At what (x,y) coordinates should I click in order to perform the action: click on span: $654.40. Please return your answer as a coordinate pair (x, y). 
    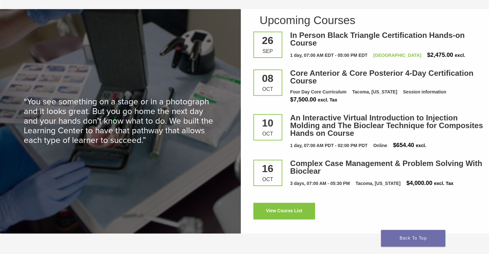
    Looking at the image, I should click on (403, 145).